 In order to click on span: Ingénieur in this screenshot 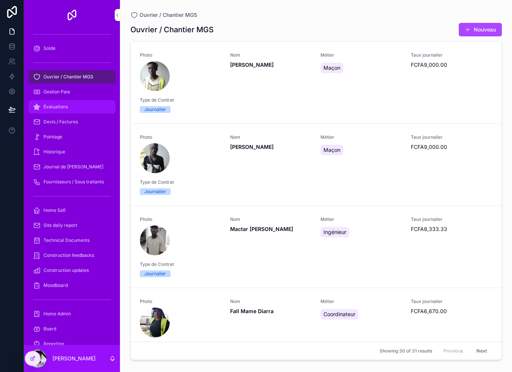, I will do `click(335, 232)`.